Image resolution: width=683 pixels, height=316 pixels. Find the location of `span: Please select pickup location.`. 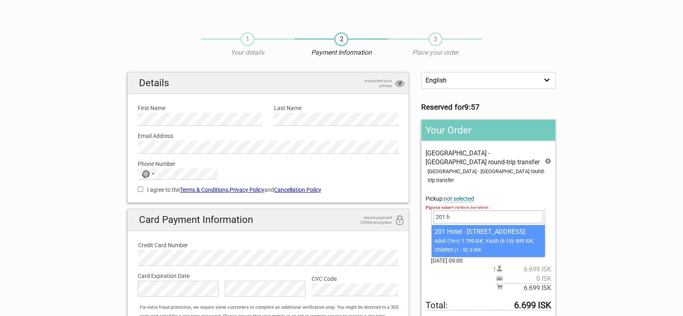

span: Please select pickup location. is located at coordinates (488, 208).